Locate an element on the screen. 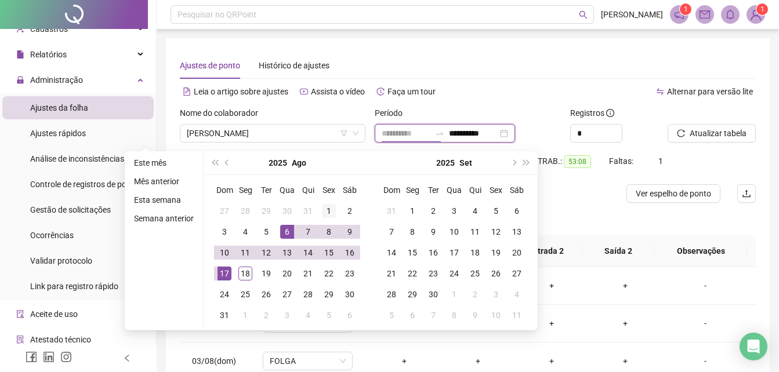 The width and height of the screenshot is (779, 372). td: 2025-08-02 is located at coordinates (350, 211).